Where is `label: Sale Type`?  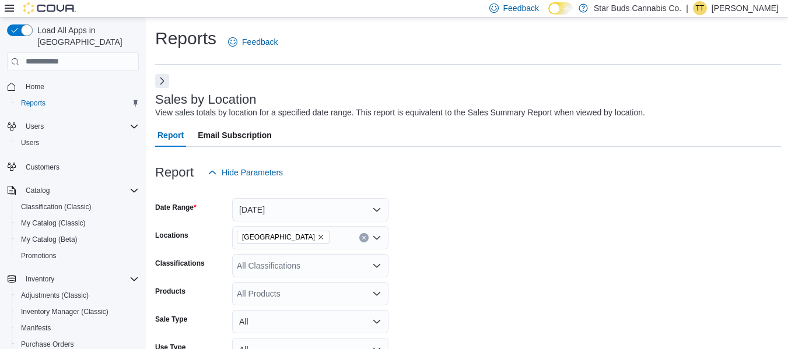 label: Sale Type is located at coordinates (171, 320).